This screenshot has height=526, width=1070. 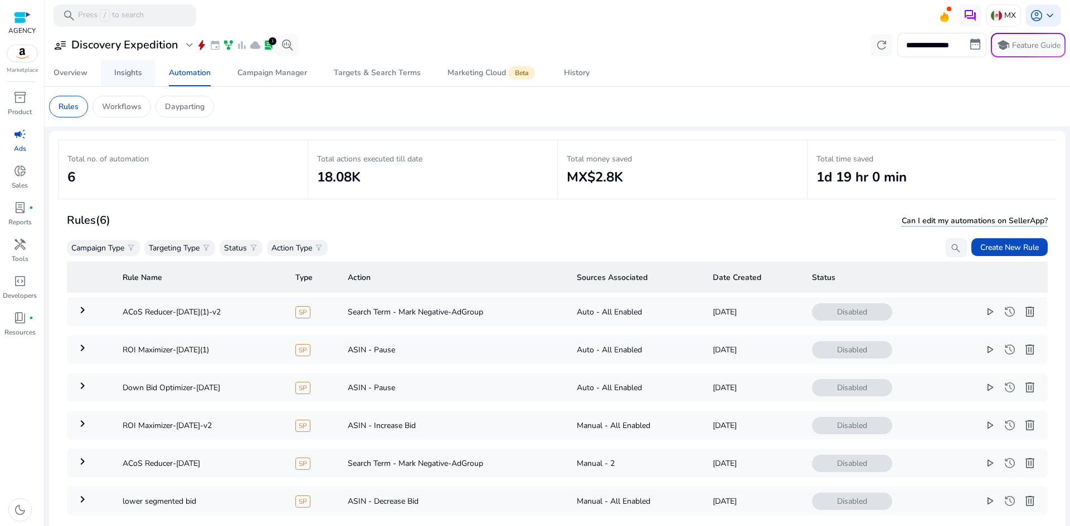 What do you see at coordinates (20, 222) in the screenshot?
I see `p: Reports` at bounding box center [20, 222].